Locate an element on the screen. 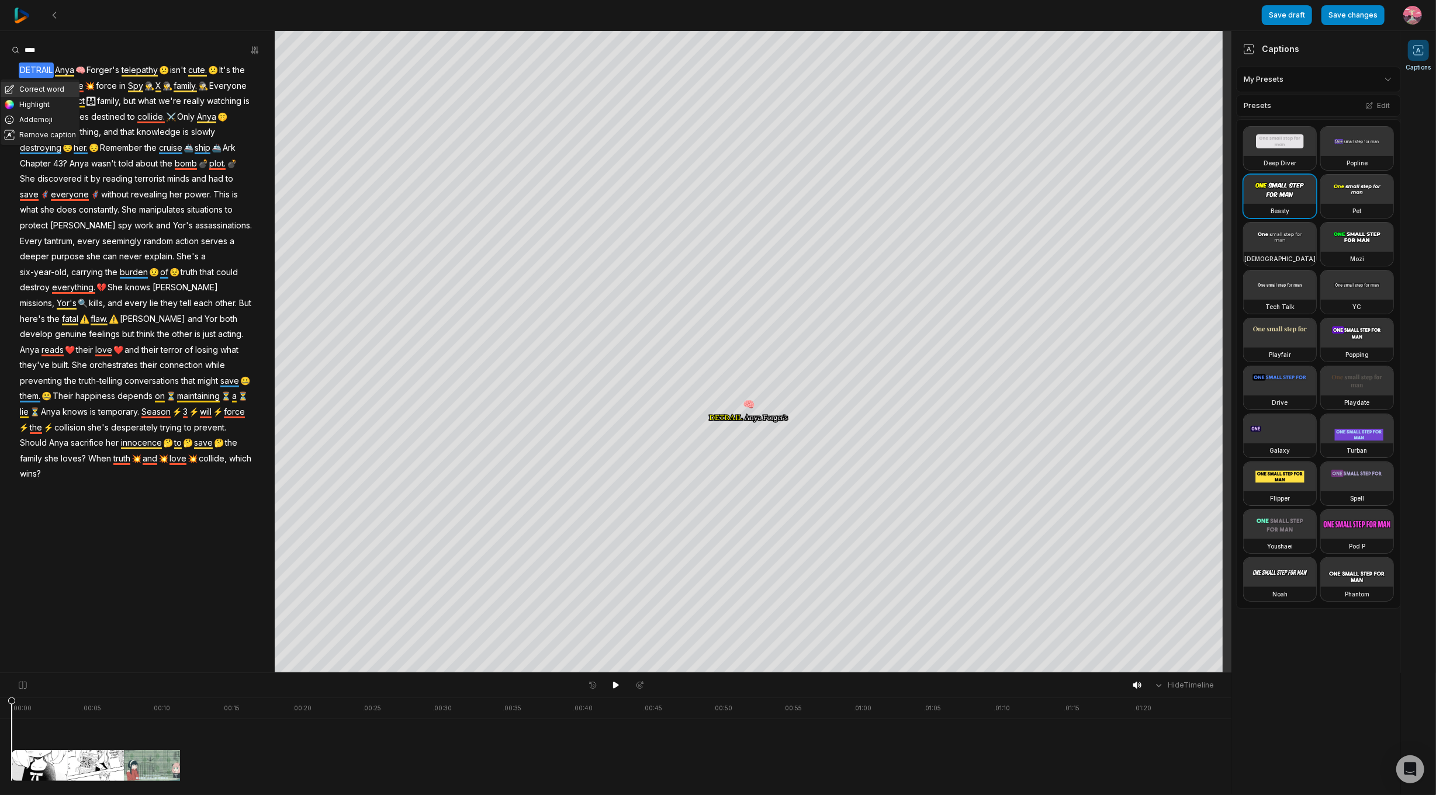 Image resolution: width=1436 pixels, height=795 pixels. span: assassinations. is located at coordinates (223, 226).